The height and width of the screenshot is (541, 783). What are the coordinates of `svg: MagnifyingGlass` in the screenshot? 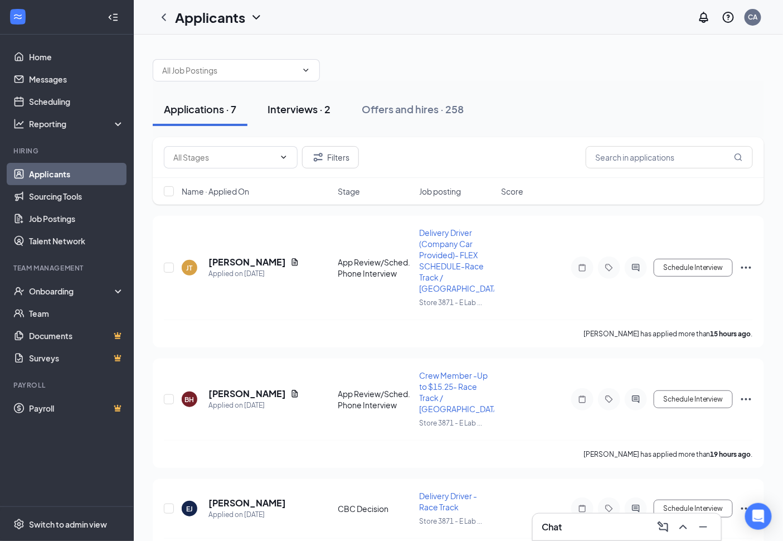 It's located at (739, 157).